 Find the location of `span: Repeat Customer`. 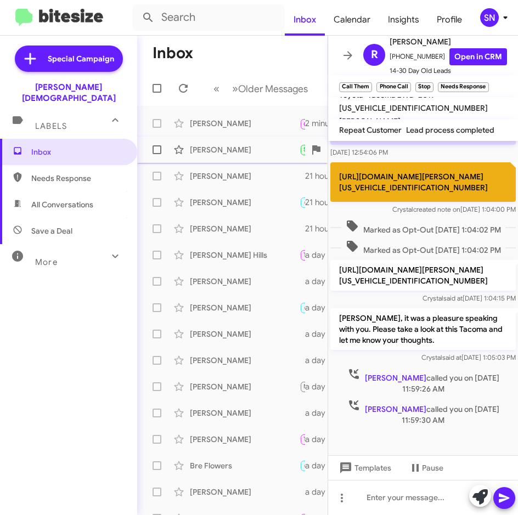

span: Repeat Customer is located at coordinates (370, 130).